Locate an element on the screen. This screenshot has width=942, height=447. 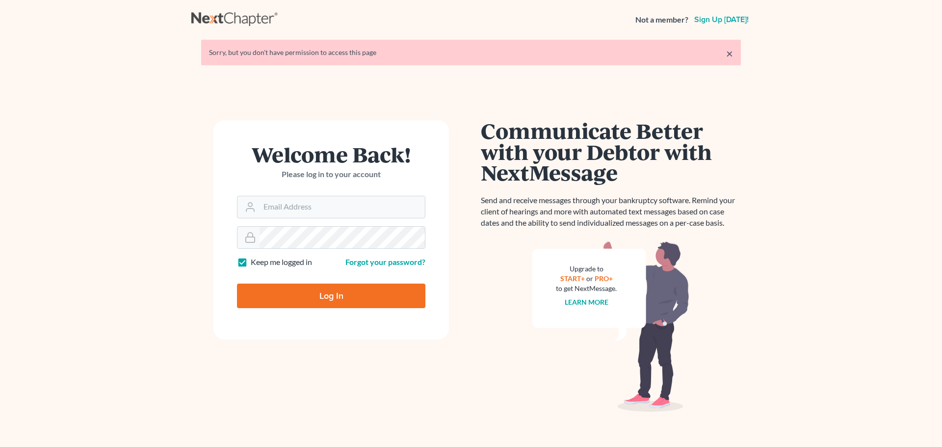
div: to get NextMessage. is located at coordinates (586, 289).